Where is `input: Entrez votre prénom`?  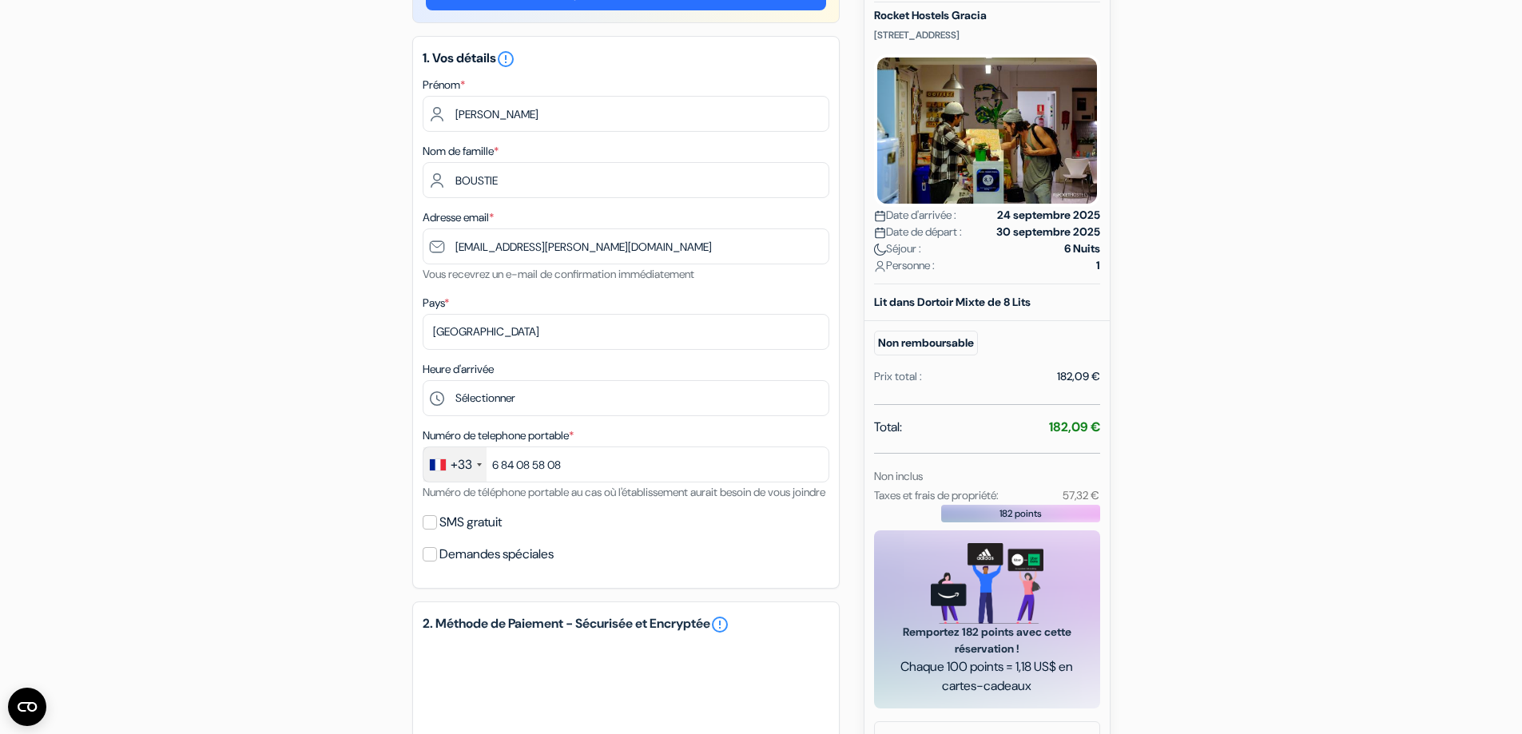 input: Entrez votre prénom is located at coordinates (626, 113).